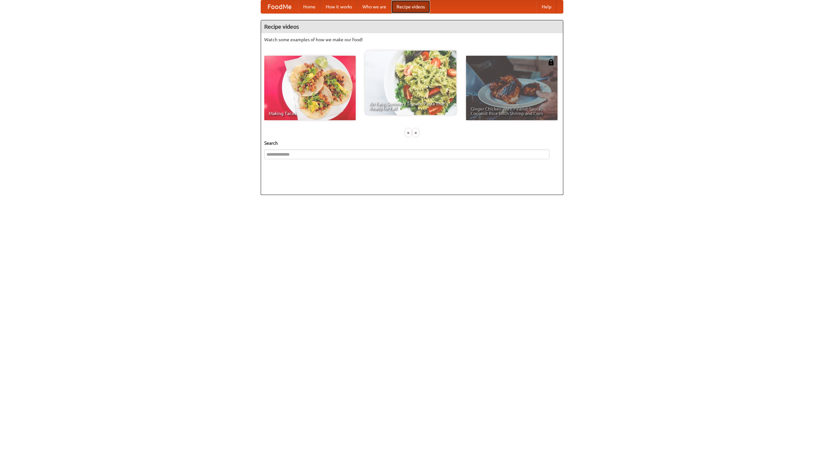 Image resolution: width=824 pixels, height=456 pixels. I want to click on img: 483408.png, so click(551, 62).